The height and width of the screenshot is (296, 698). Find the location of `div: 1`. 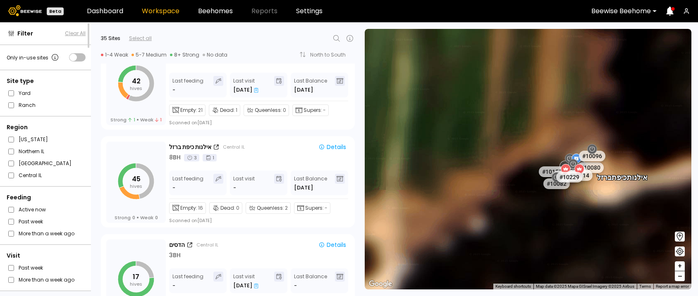

div: 1 is located at coordinates (210, 158).